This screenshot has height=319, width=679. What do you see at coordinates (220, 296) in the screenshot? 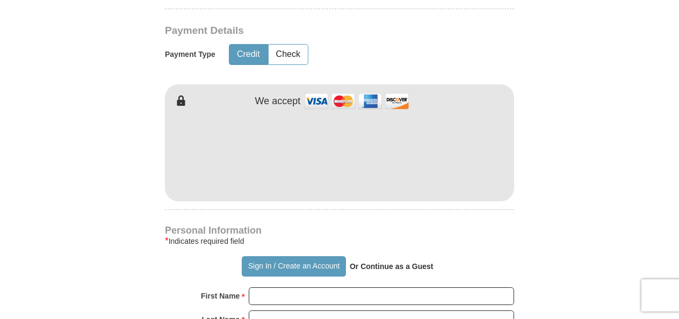
I see `strong: First Name` at bounding box center [220, 296].